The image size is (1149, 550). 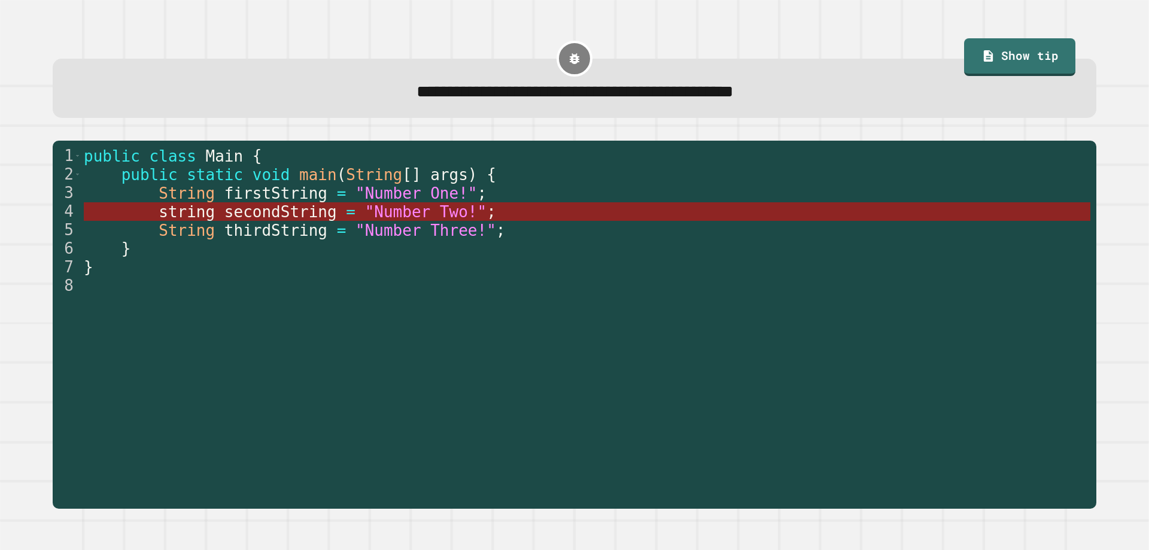 What do you see at coordinates (280, 212) in the screenshot?
I see `span: secondString` at bounding box center [280, 212].